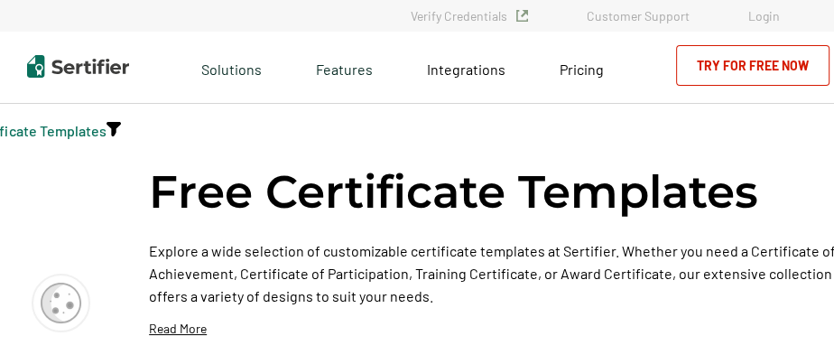  I want to click on a: Integrations, so click(466, 67).